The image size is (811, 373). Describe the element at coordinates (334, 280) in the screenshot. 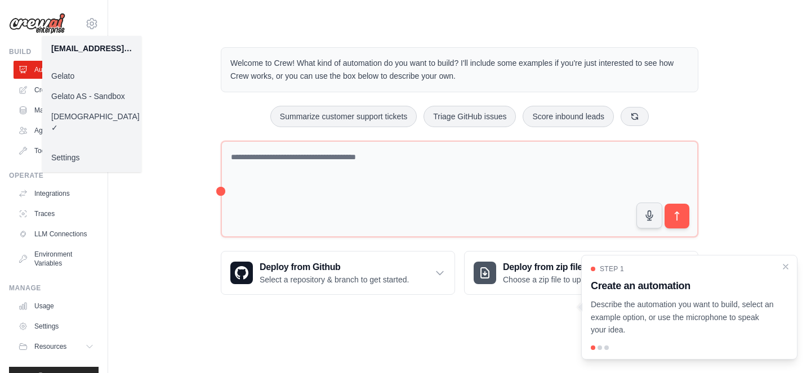

I see `p: Select a repository & branch to get started.` at that location.